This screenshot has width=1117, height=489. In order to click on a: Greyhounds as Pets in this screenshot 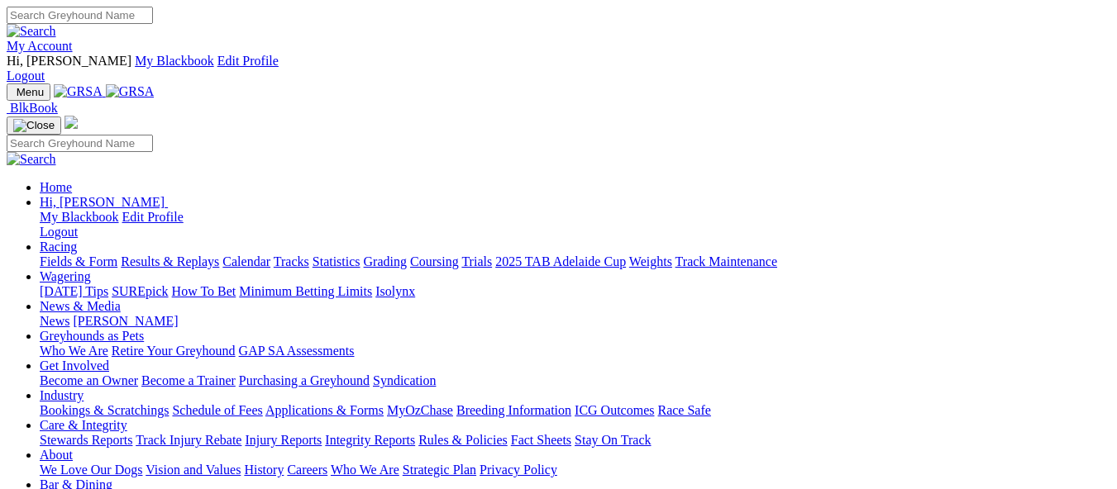, I will do `click(92, 336)`.